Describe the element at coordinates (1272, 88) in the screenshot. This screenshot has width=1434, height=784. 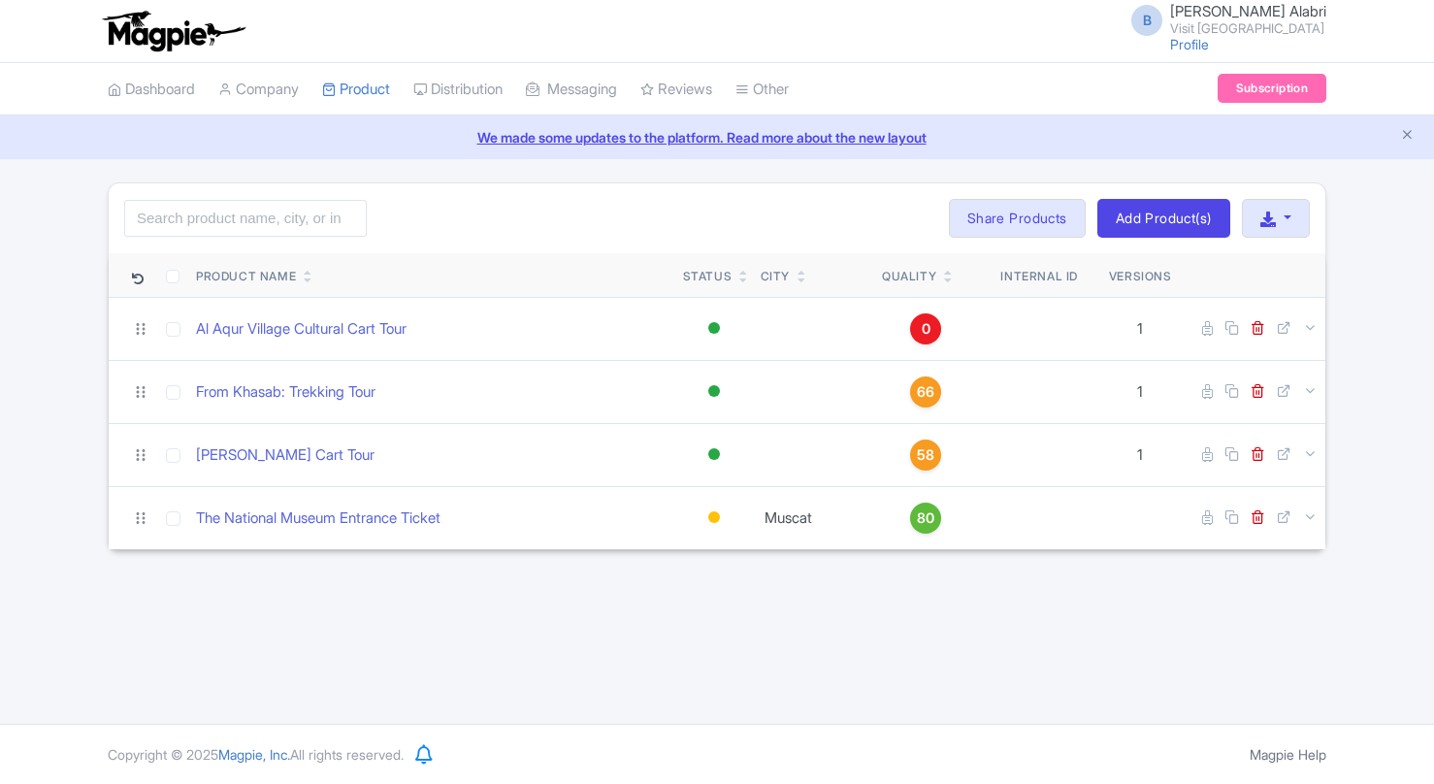
I see `a: Subscription` at that location.